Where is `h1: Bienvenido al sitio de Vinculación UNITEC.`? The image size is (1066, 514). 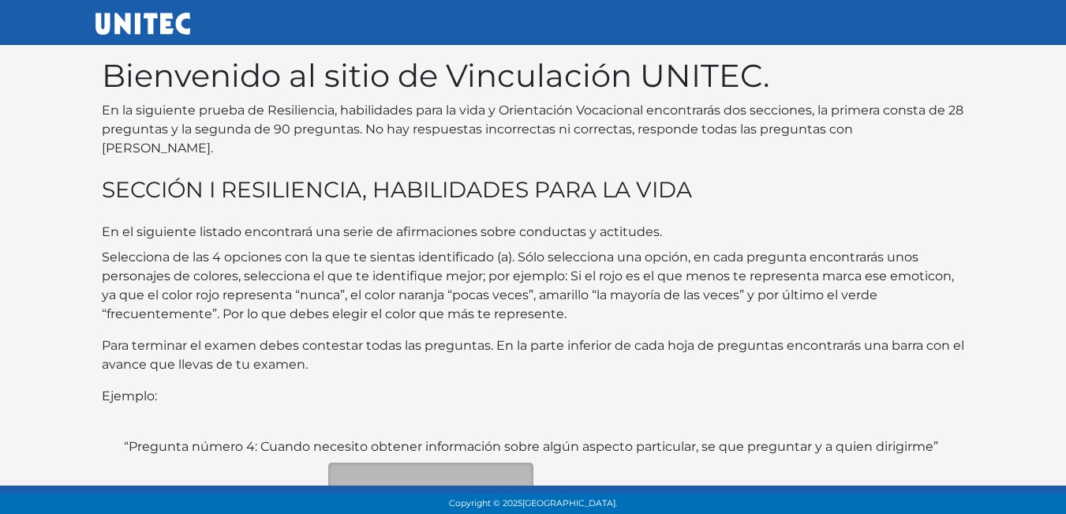 h1: Bienvenido al sitio de Vinculación UNITEC. is located at coordinates (534, 76).